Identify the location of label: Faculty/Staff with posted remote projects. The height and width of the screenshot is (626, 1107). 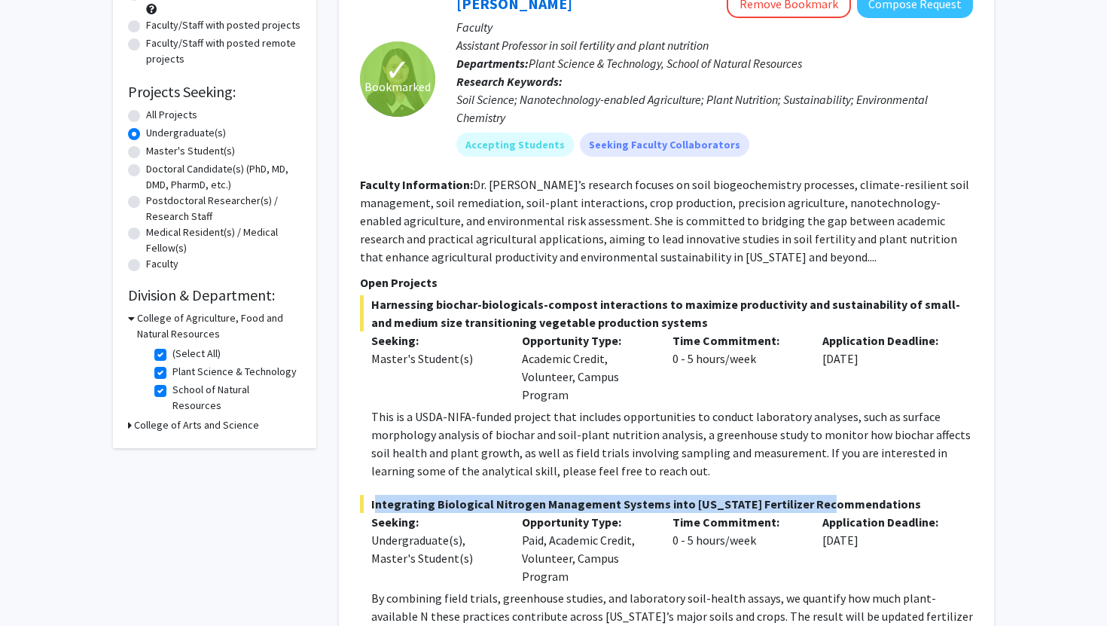
(224, 51).